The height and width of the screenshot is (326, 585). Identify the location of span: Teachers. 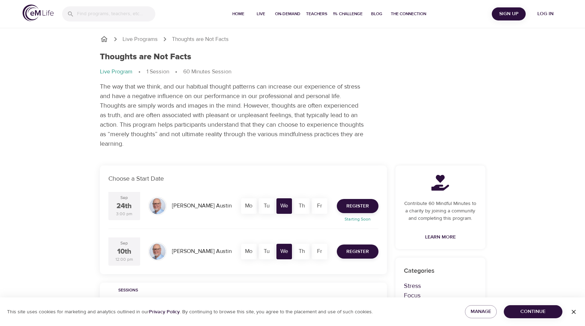
(316, 14).